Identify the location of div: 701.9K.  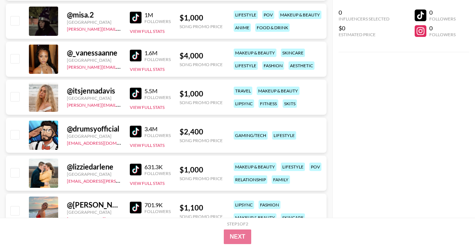
(158, 205).